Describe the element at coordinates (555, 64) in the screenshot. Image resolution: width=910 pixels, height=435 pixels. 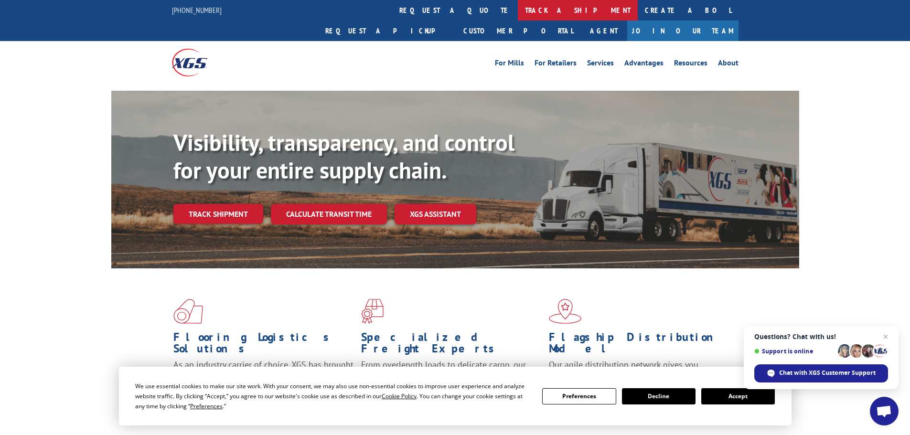
I see `a: For Retailers` at that location.